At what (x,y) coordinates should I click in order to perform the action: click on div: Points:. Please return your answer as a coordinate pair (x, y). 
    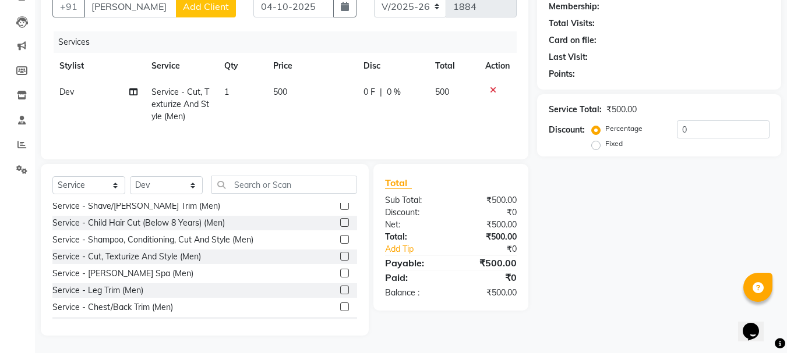
    Looking at the image, I should click on (561, 74).